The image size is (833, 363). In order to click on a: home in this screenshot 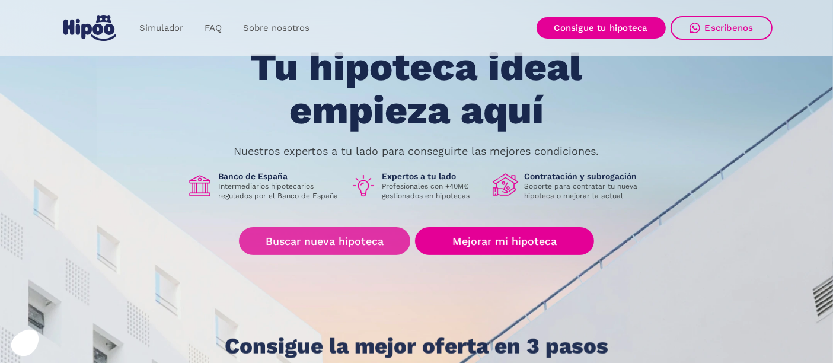, I will do `click(90, 28)`.